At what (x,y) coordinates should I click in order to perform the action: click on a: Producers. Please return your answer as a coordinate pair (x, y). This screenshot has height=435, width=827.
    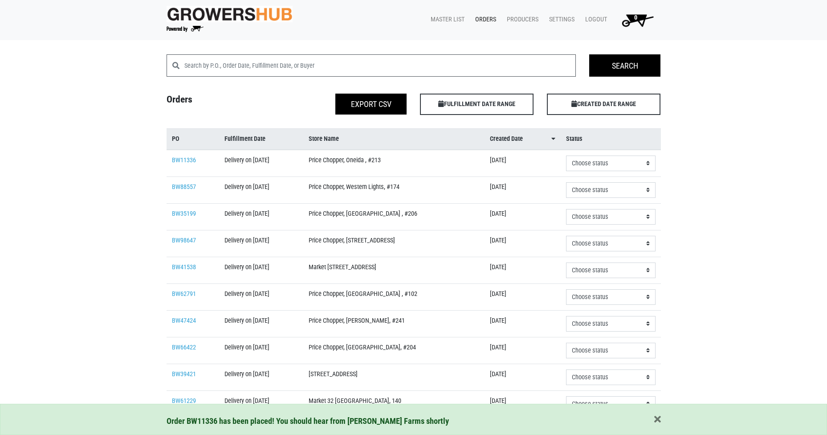
    Looking at the image, I should click on (521, 20).